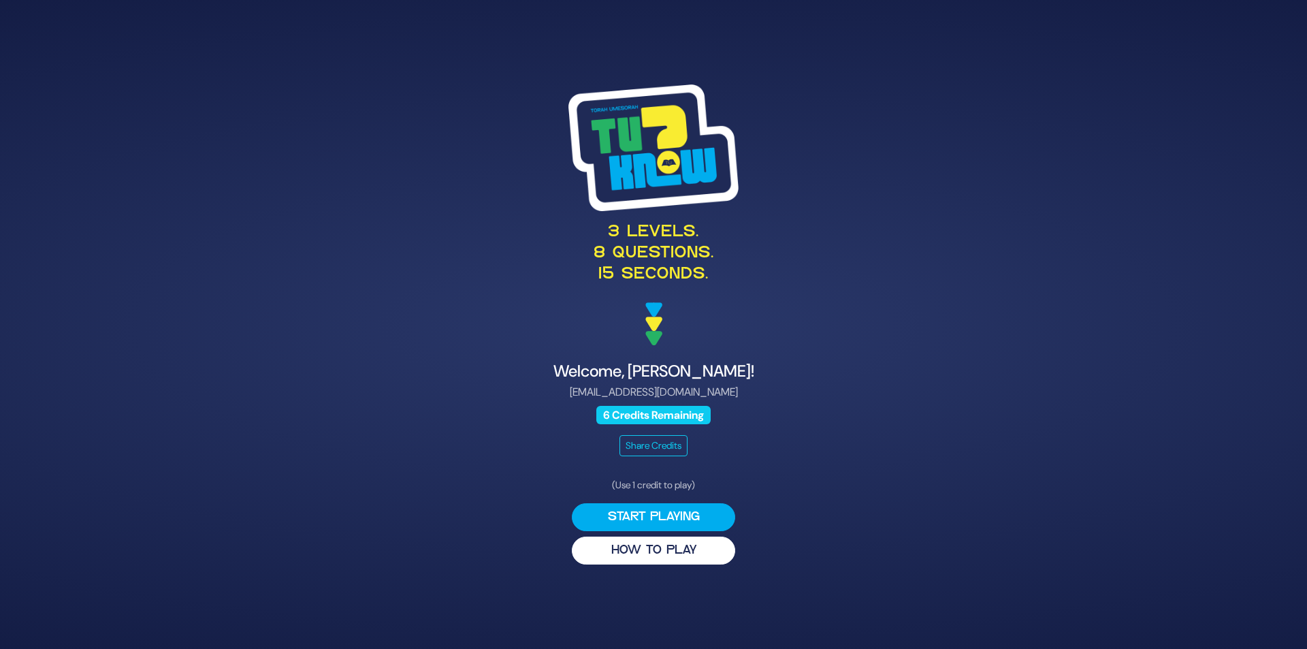 This screenshot has height=649, width=1307. What do you see at coordinates (653, 550) in the screenshot?
I see `button: HOW TO PLAY` at bounding box center [653, 550].